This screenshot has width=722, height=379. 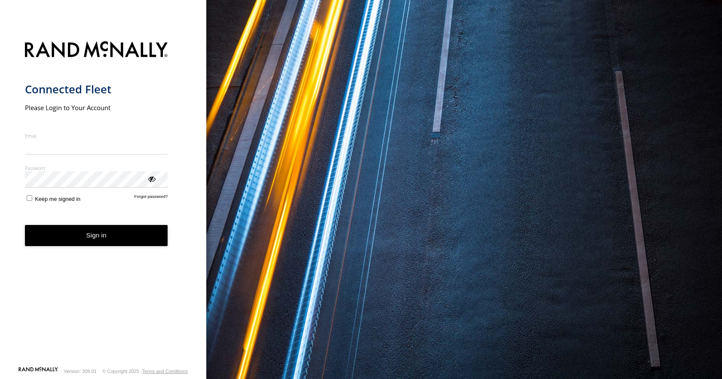 What do you see at coordinates (96, 89) in the screenshot?
I see `h1: Connected Fleet` at bounding box center [96, 89].